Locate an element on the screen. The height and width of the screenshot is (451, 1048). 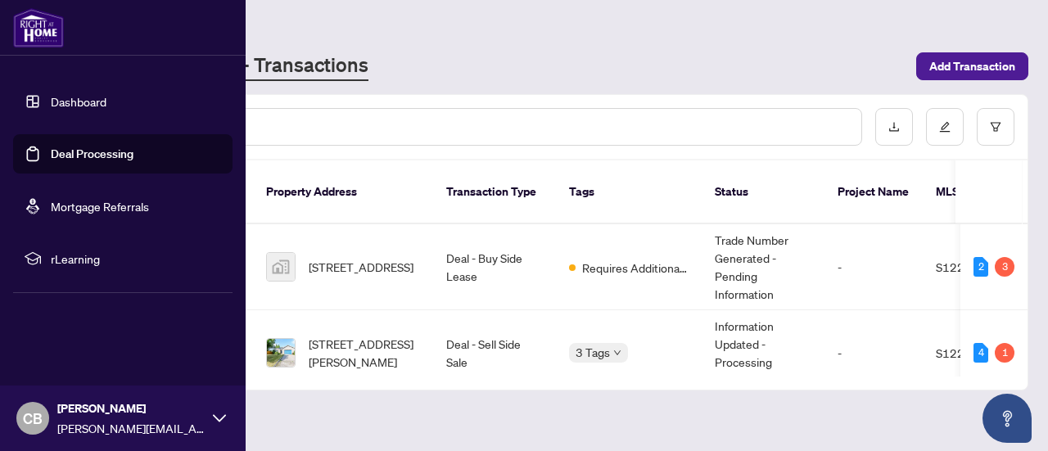
button: Add Transaction is located at coordinates (972, 66).